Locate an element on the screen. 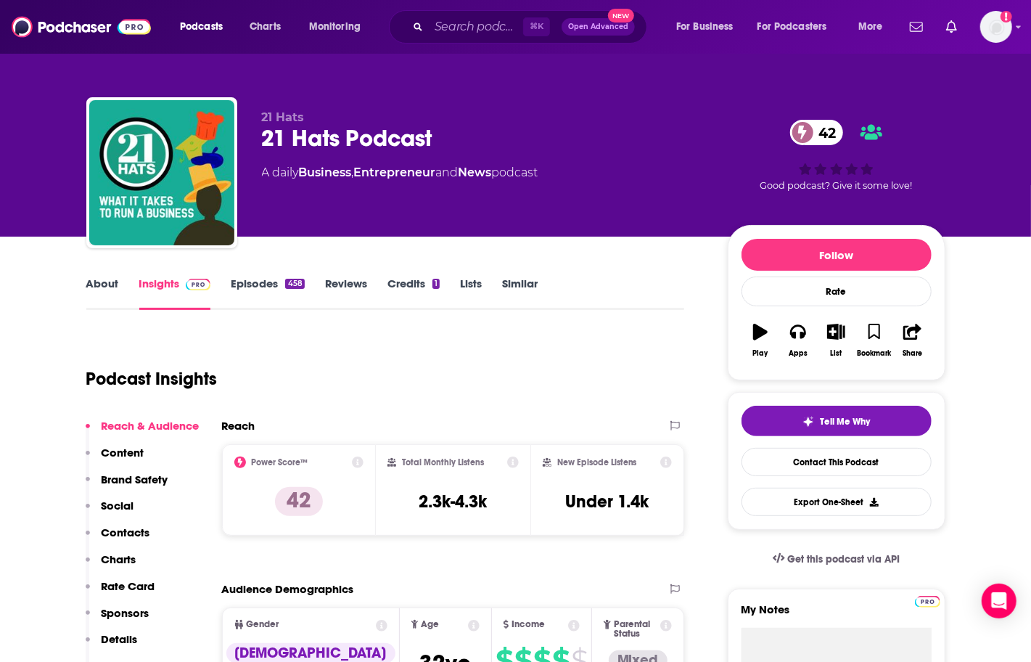 The height and width of the screenshot is (662, 1031). span: 21 Hats is located at coordinates (283, 117).